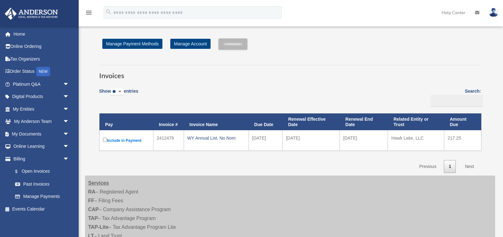 The height and width of the screenshot is (237, 503). Describe the element at coordinates (457, 101) in the screenshot. I see `input: Search:` at that location.